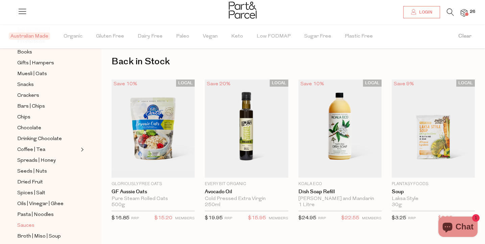 The height and width of the screenshot is (244, 485). What do you see at coordinates (422, 12) in the screenshot?
I see `a: Login` at bounding box center [422, 12].